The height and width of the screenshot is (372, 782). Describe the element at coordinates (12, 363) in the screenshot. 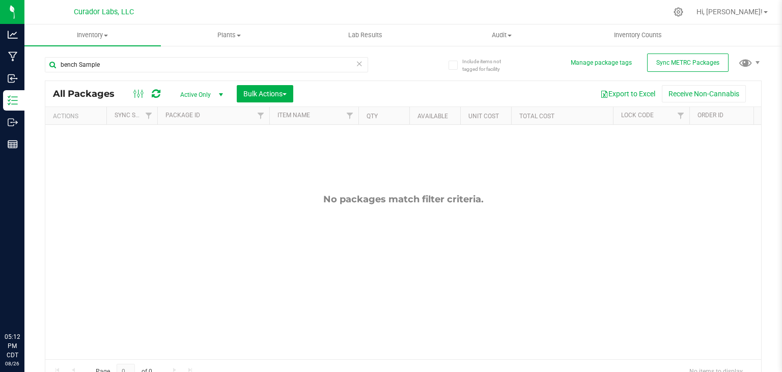

I see `p: 08/26` at that location.